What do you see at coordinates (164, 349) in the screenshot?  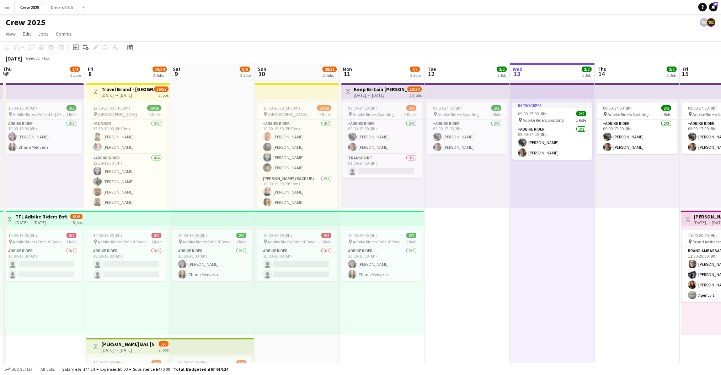 I see `div: 2 jobs` at bounding box center [164, 349].